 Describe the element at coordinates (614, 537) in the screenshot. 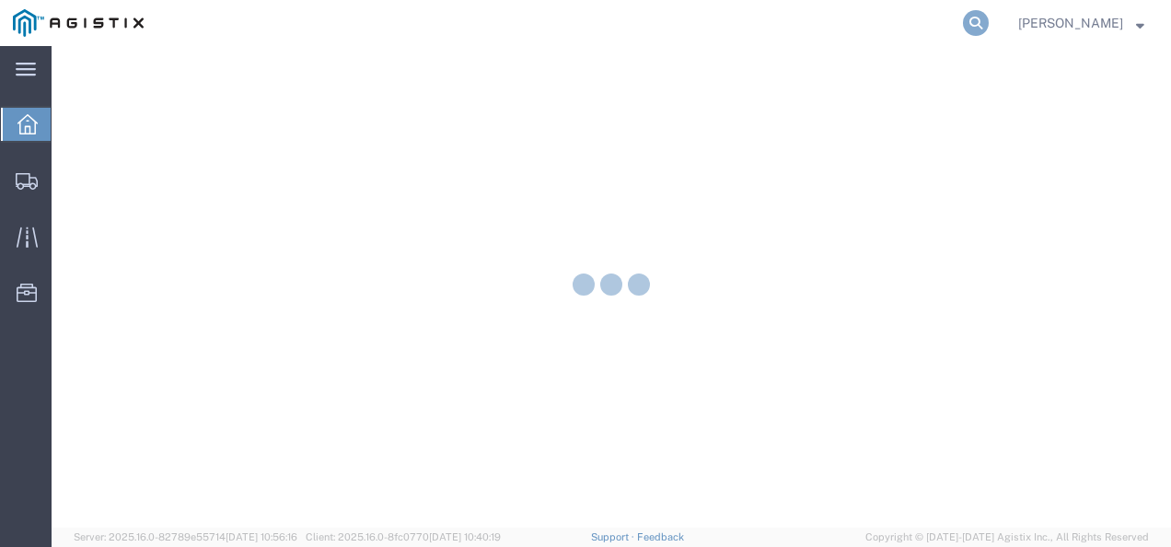

I see `a: Support` at that location.